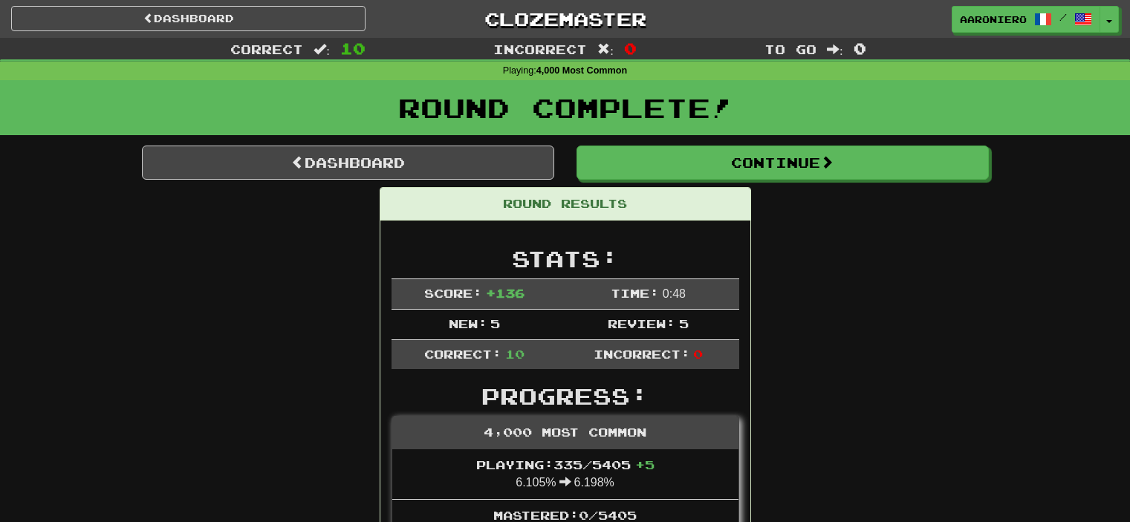 Image resolution: width=1130 pixels, height=522 pixels. I want to click on span: 0 : 48, so click(674, 293).